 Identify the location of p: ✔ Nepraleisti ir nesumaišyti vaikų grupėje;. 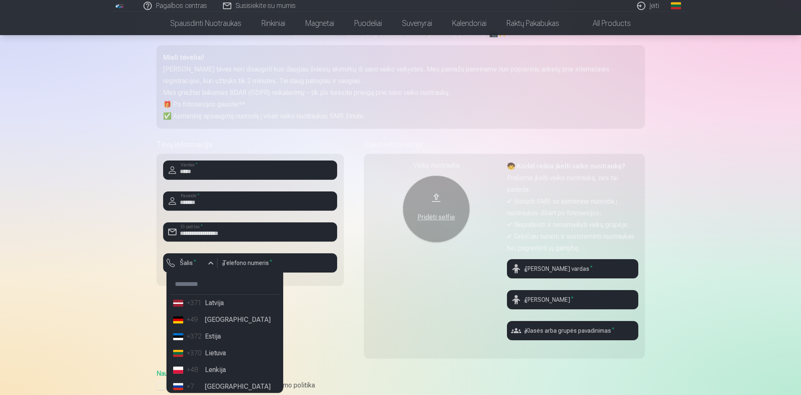
(573, 225).